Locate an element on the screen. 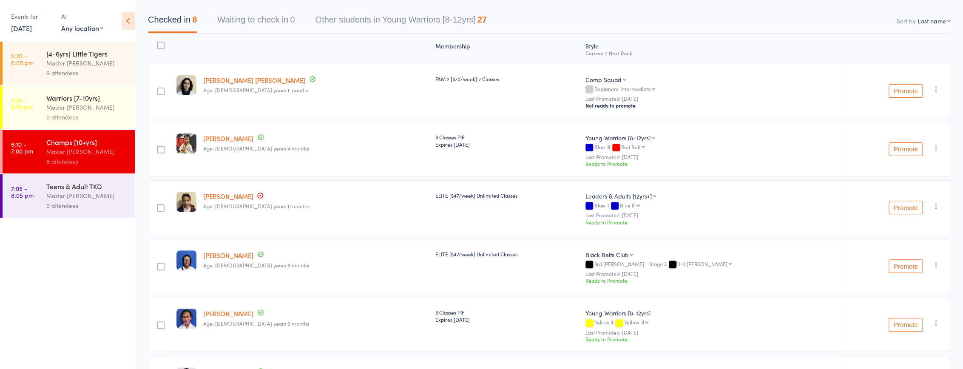 This screenshot has width=963, height=369. div: FAM 2 [$70/week] 2 Classes is located at coordinates (507, 79).